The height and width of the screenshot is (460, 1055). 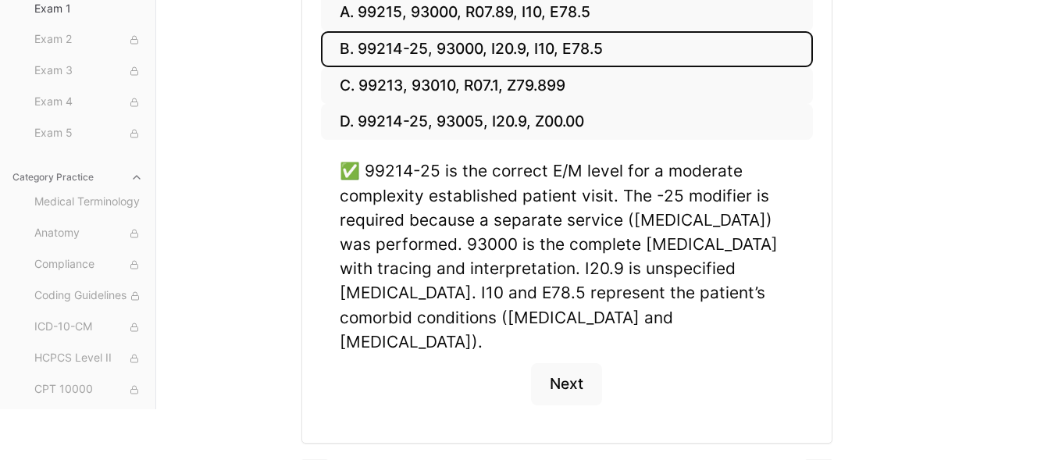 I want to click on button: Medical Terminology, so click(x=88, y=202).